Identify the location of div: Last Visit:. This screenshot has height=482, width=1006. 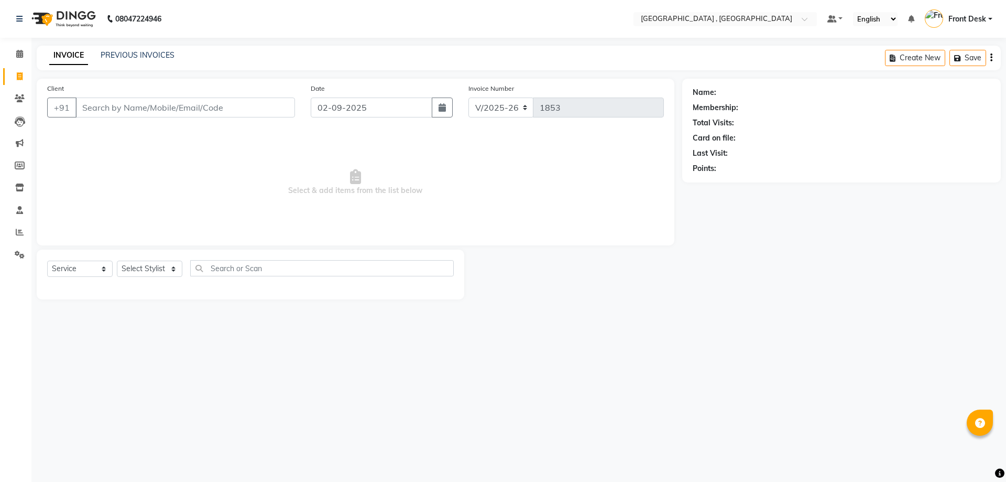
(710, 153).